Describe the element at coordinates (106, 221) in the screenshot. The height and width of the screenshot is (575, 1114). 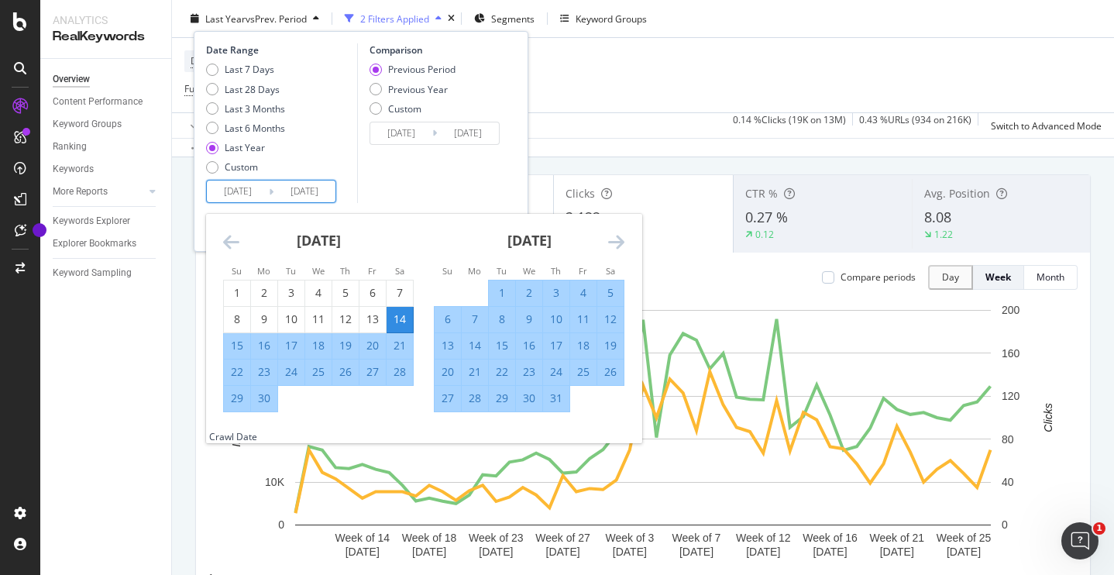
I see `a: Keywords Explorer` at that location.